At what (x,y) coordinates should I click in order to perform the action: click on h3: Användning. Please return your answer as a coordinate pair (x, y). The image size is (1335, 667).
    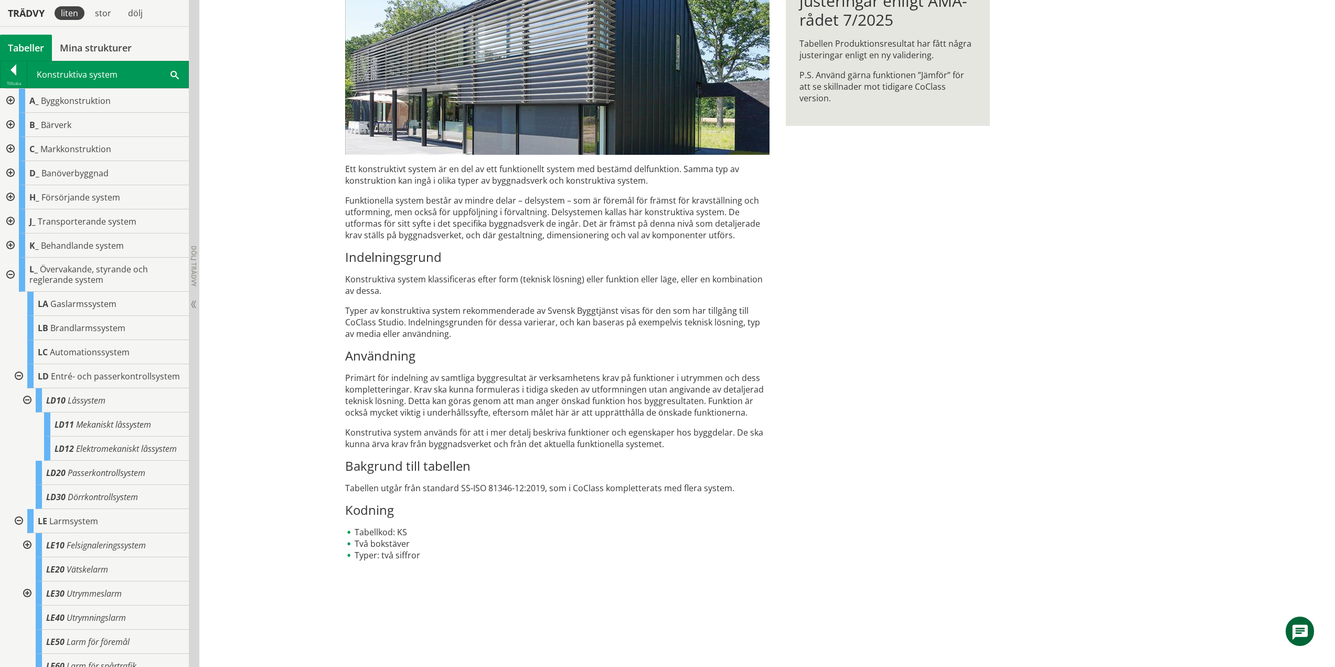
    Looking at the image, I should click on (557, 356).